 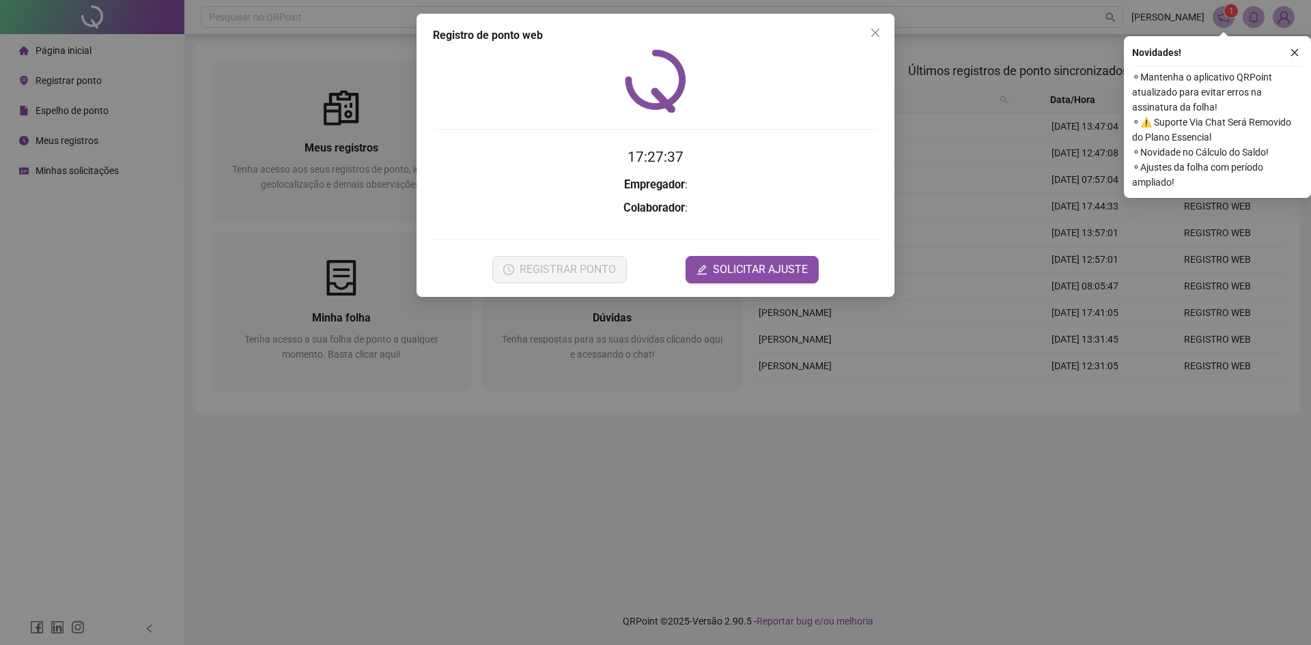 I want to click on img: QRPoint, so click(x=655, y=81).